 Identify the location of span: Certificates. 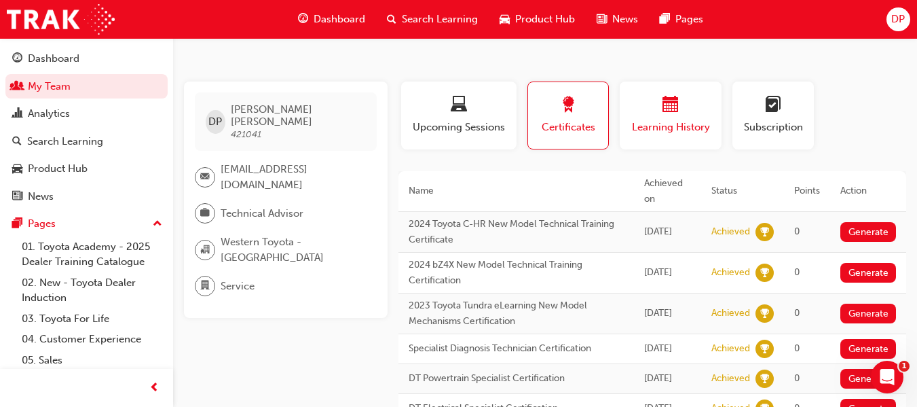
(568, 127).